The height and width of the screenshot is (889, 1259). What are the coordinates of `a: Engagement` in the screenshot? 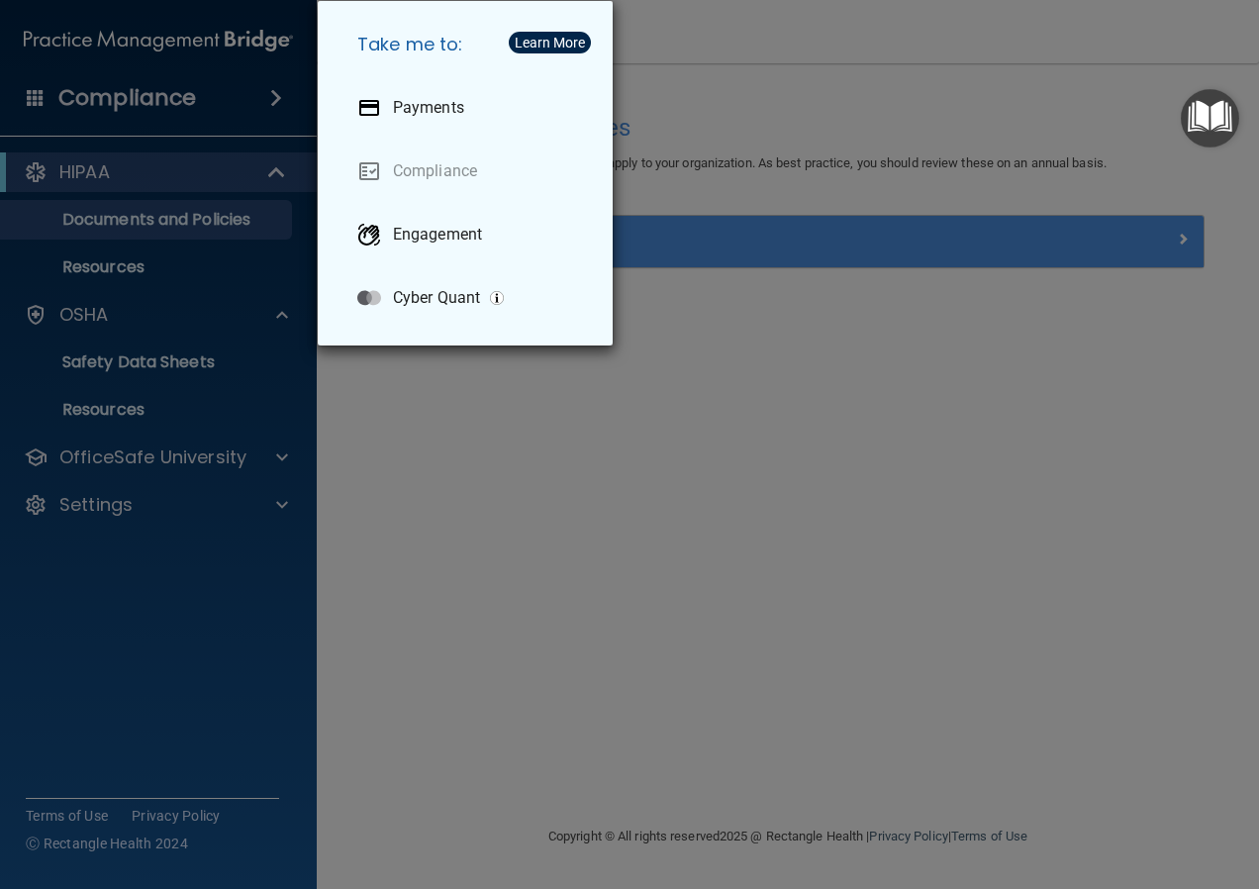 It's located at (469, 234).